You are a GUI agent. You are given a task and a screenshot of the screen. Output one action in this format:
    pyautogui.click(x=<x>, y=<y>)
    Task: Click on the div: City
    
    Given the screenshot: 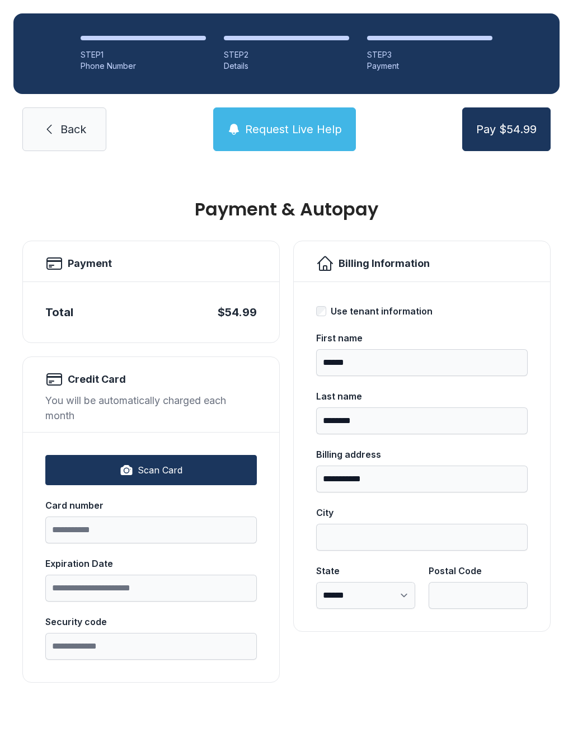 What is the action you would take?
    pyautogui.click(x=422, y=513)
    